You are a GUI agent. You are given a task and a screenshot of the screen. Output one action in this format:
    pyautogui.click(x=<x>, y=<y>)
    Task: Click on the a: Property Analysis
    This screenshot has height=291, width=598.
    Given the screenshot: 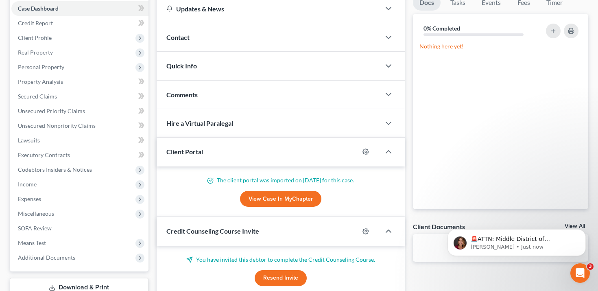 What is the action you would take?
    pyautogui.click(x=80, y=82)
    